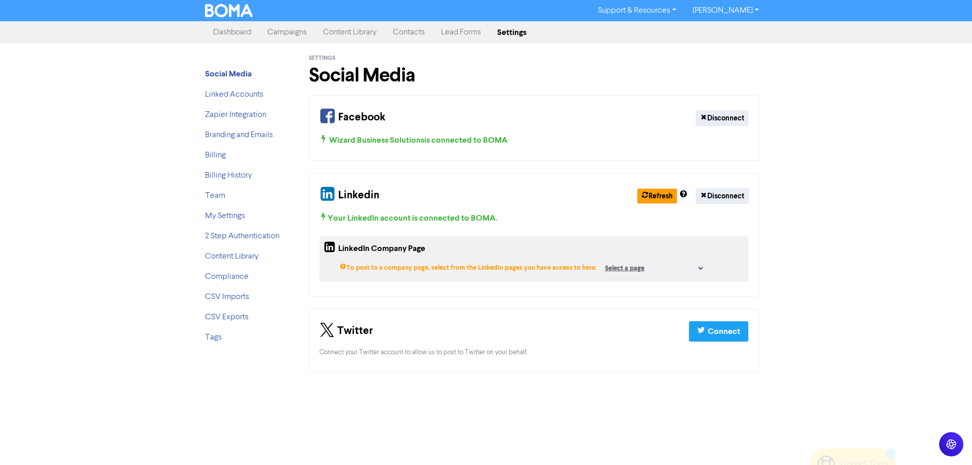  I want to click on h1: Social Media, so click(534, 75).